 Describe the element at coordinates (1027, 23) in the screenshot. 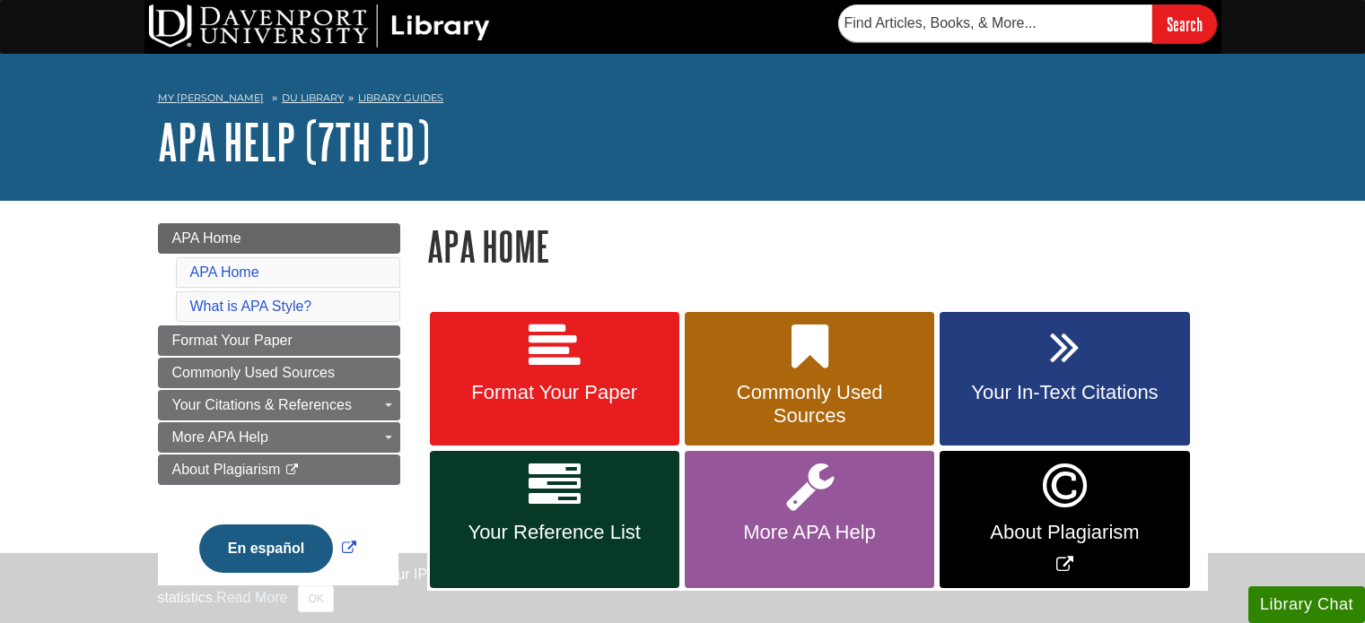

I see `form: Searches DU Library's articles, books, and more` at that location.